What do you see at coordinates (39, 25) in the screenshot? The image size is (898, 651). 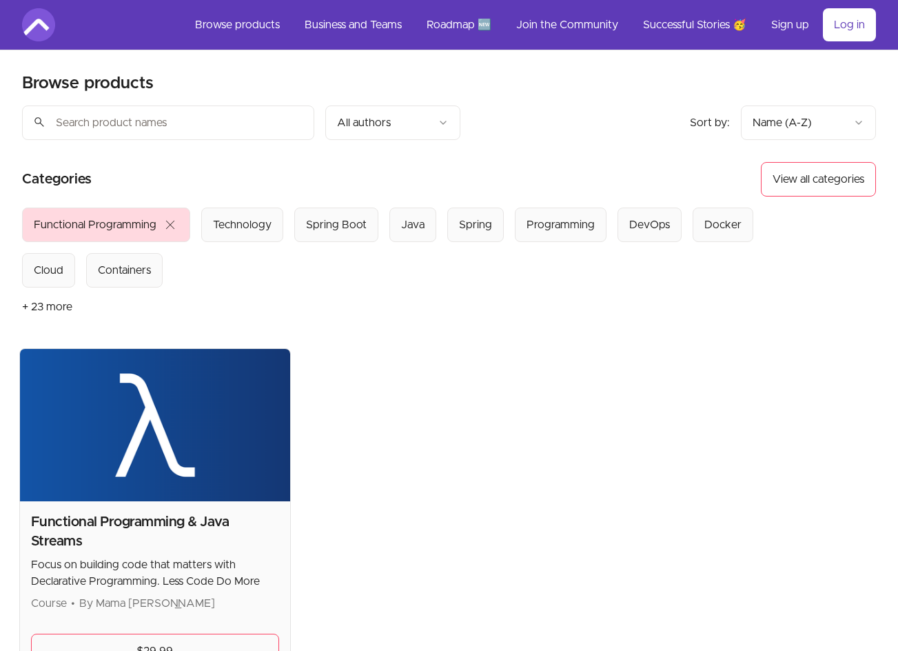 I see `img: Amigoscode logo` at bounding box center [39, 25].